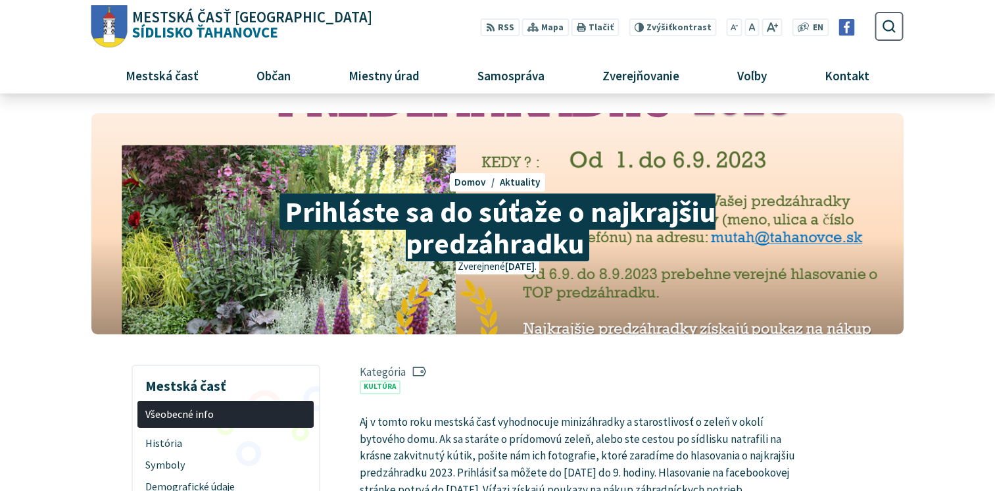 Image resolution: width=995 pixels, height=491 pixels. What do you see at coordinates (384, 75) in the screenshot?
I see `span: Miestny úrad` at bounding box center [384, 75].